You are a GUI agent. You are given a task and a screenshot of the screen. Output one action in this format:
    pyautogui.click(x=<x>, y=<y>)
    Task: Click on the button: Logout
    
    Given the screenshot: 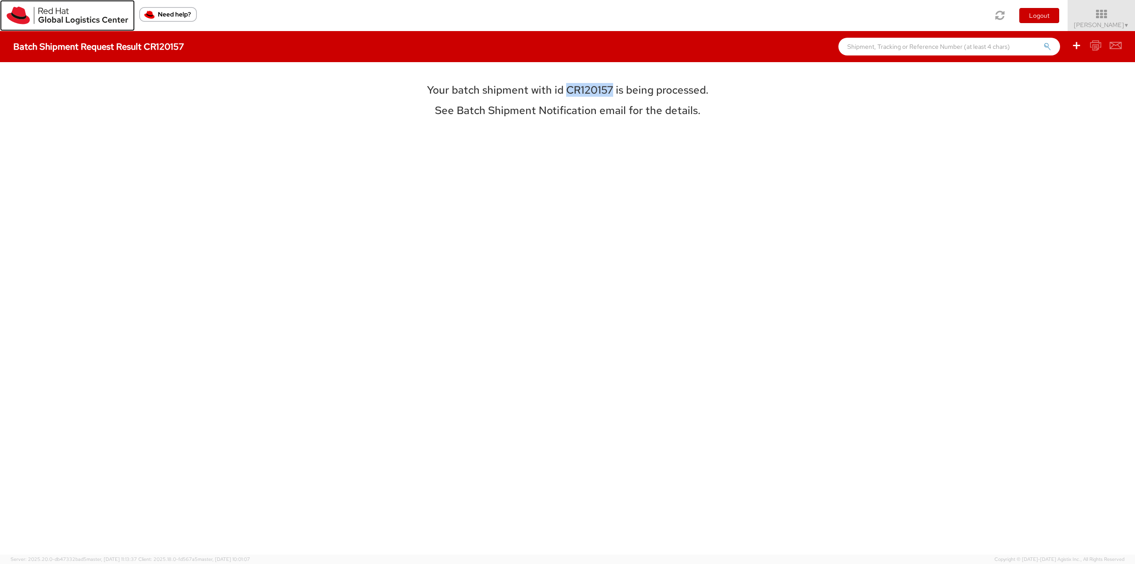 What is the action you would take?
    pyautogui.click(x=1039, y=16)
    